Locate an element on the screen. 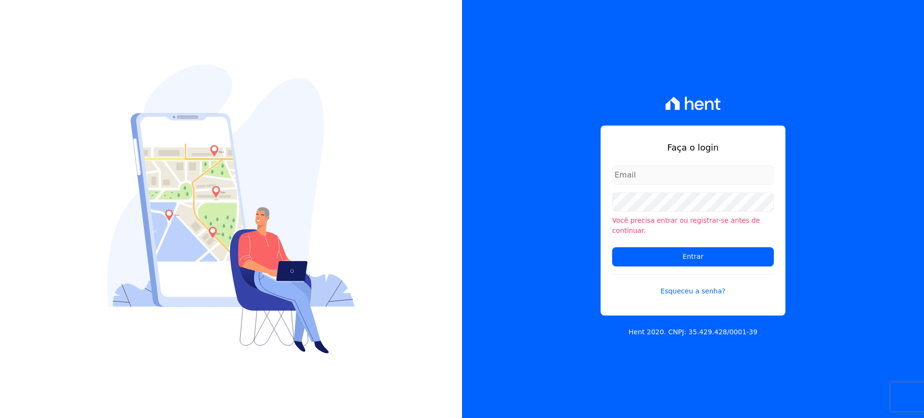 The image size is (924, 418). img: Login is located at coordinates (231, 209).